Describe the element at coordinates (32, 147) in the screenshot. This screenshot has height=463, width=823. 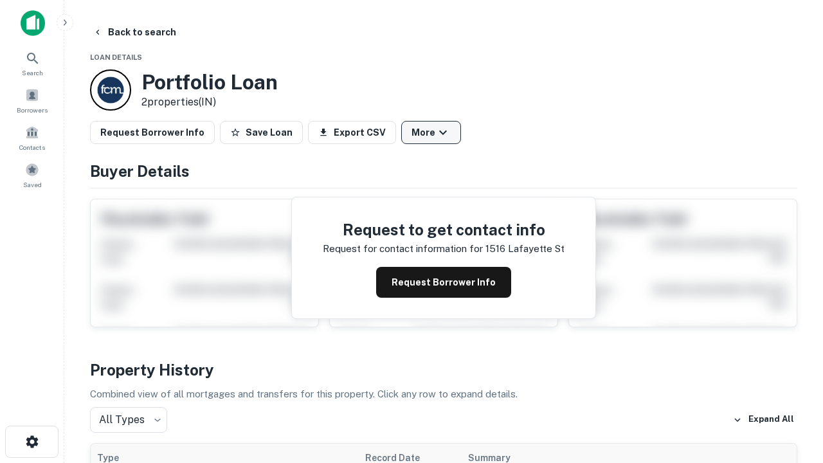
I see `span: Contacts` at that location.